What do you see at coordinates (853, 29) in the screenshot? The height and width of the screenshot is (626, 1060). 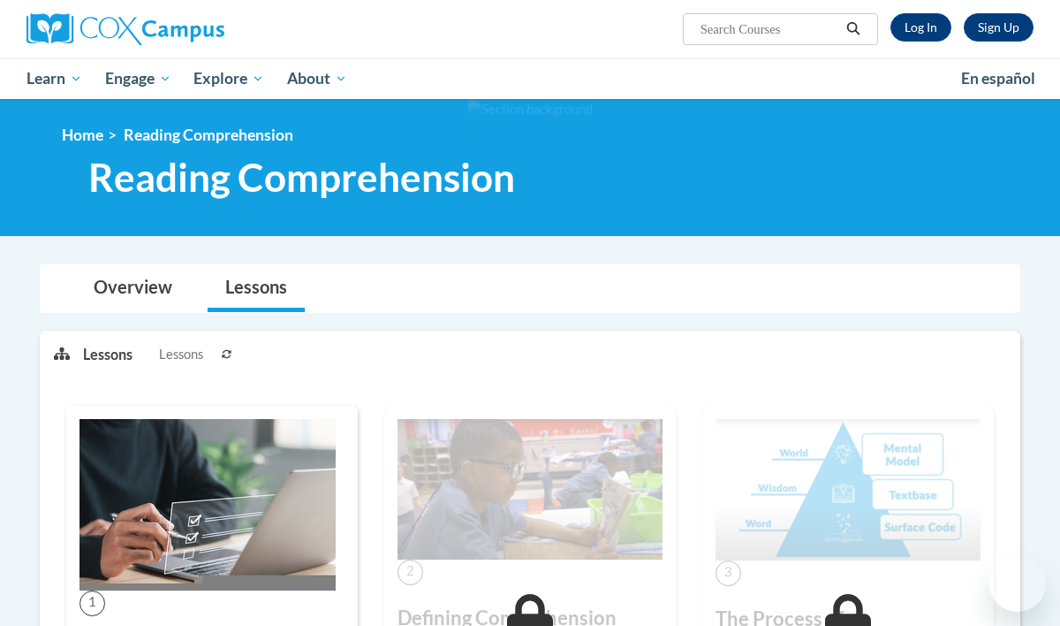 I see `button: Search` at bounding box center [853, 29].